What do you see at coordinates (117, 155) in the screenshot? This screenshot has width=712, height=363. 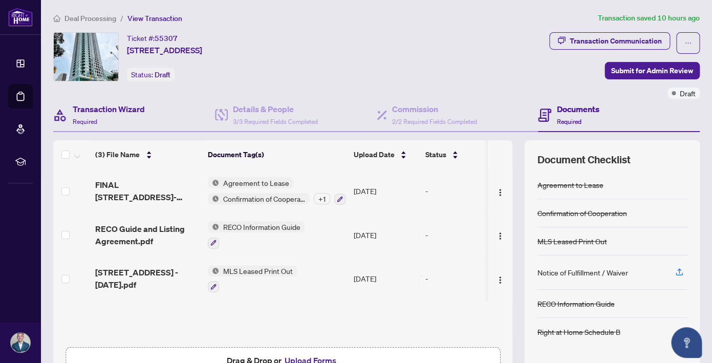 I see `span: (3) File Name` at bounding box center [117, 155].